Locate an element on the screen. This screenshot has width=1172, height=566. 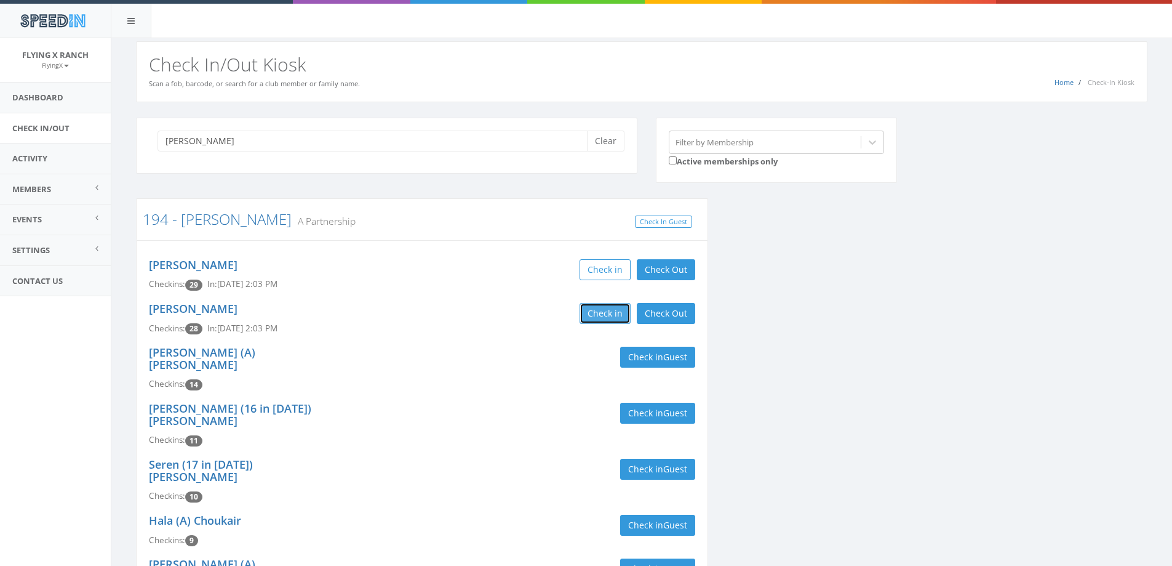
a: Hala (A) Choukair is located at coordinates (195, 520).